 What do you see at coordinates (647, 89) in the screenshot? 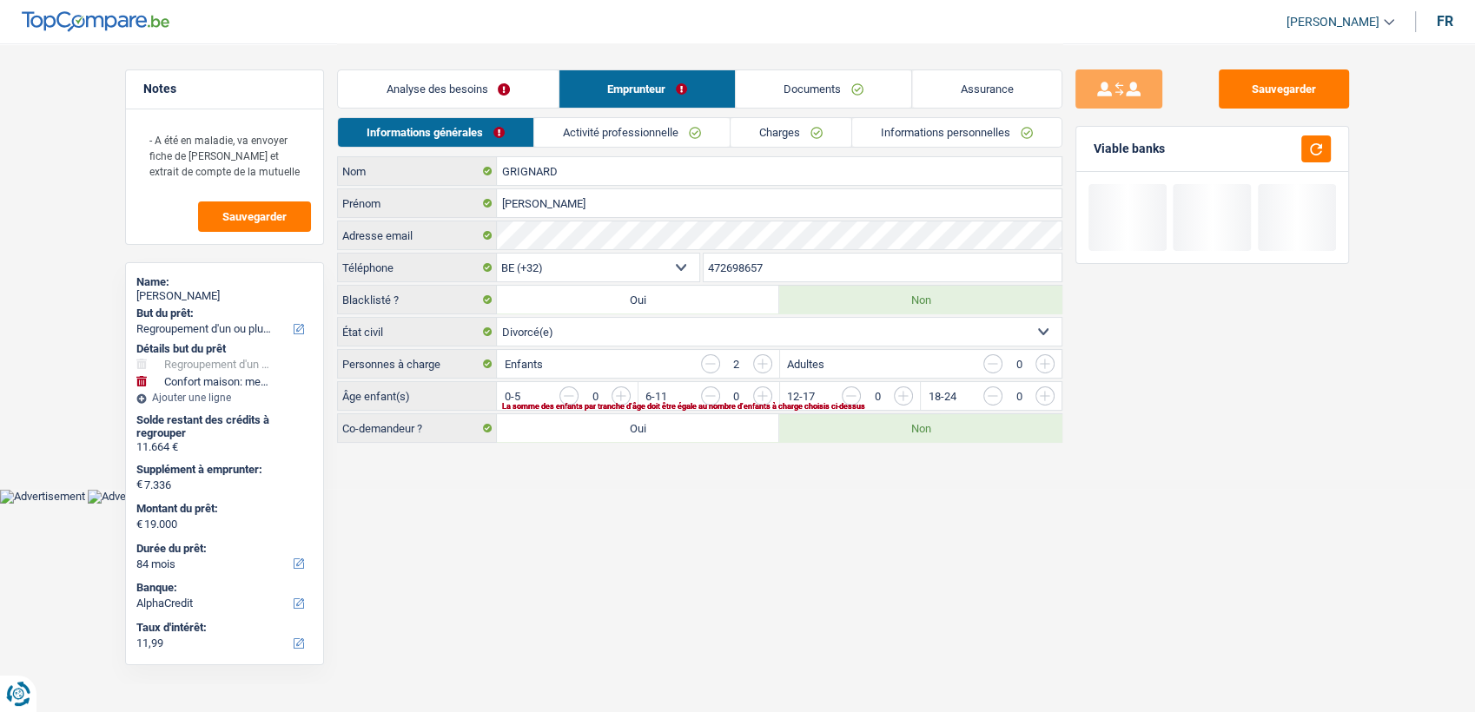
I see `a: Emprunteur` at bounding box center [647, 89].